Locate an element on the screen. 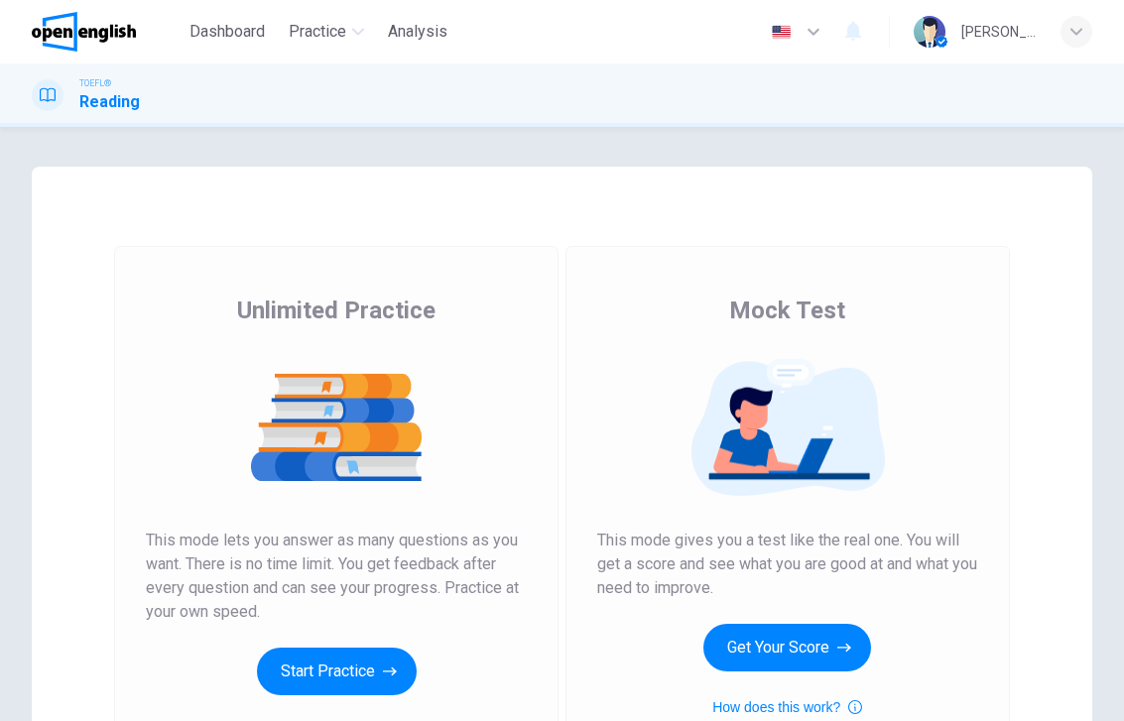 Image resolution: width=1124 pixels, height=721 pixels. h1: Reading is located at coordinates (109, 102).